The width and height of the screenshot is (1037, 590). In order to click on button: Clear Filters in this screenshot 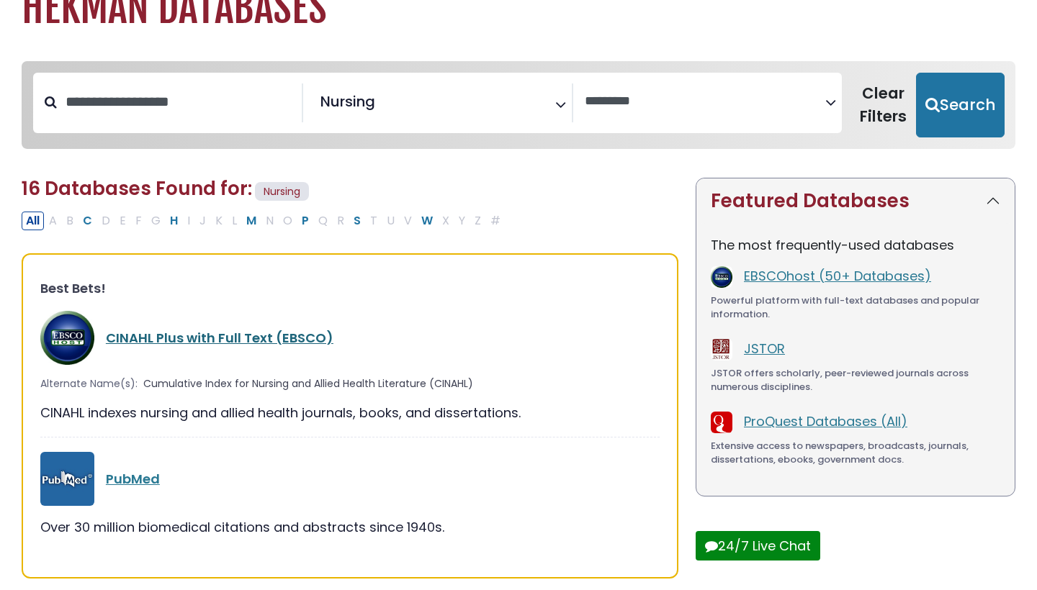, I will do `click(883, 105)`.